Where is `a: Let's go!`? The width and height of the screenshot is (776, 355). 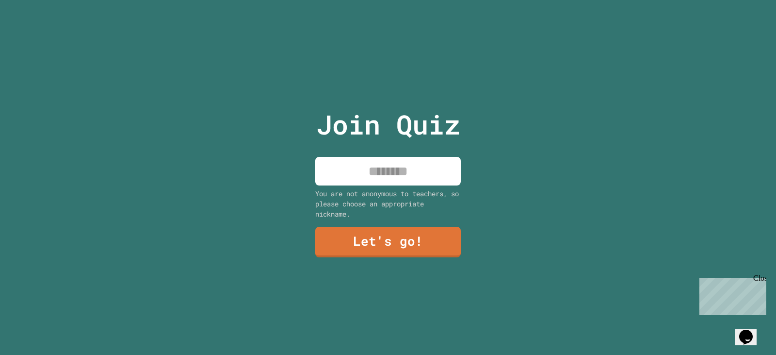 a: Let's go! is located at coordinates (388, 242).